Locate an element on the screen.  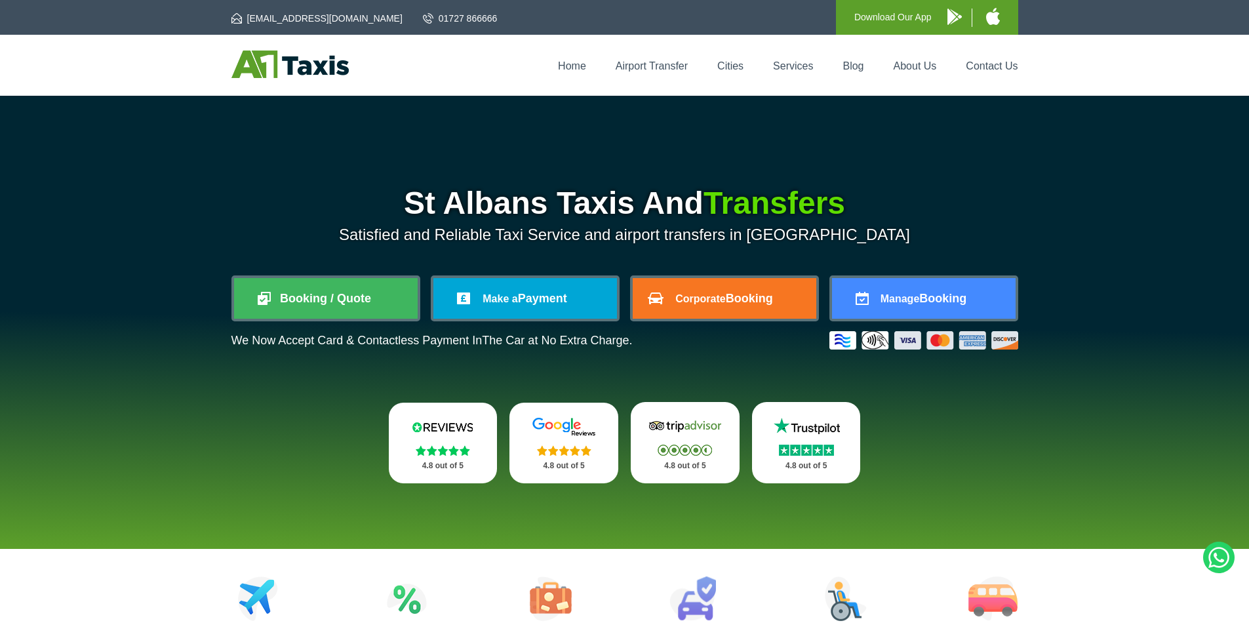
a: Home is located at coordinates (572, 66).